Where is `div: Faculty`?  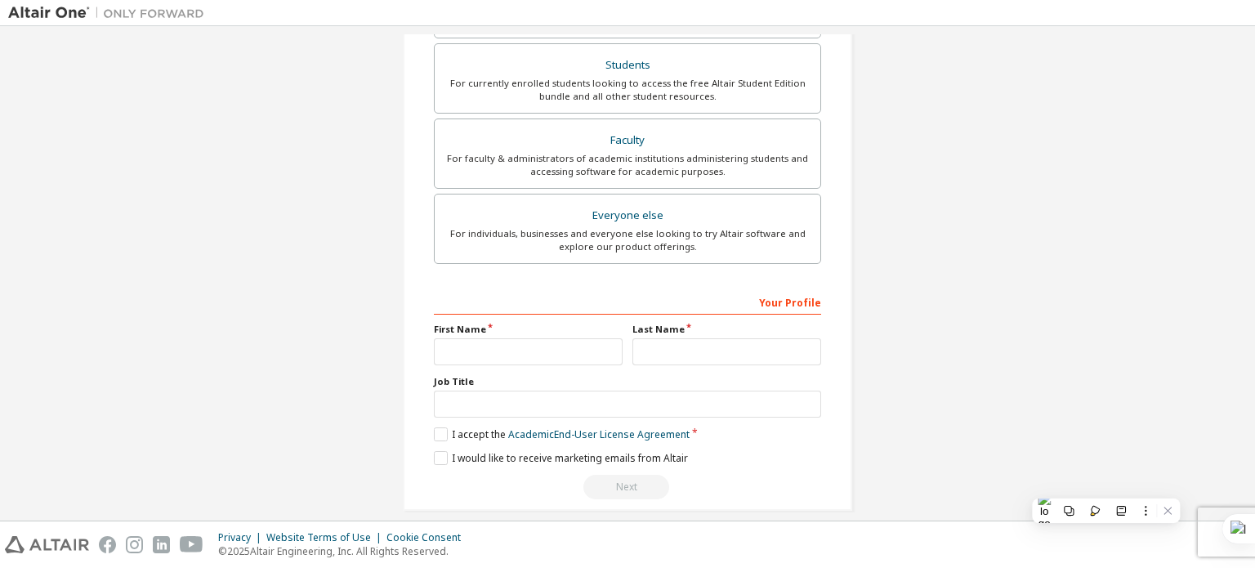 div: Faculty is located at coordinates (627, 141).